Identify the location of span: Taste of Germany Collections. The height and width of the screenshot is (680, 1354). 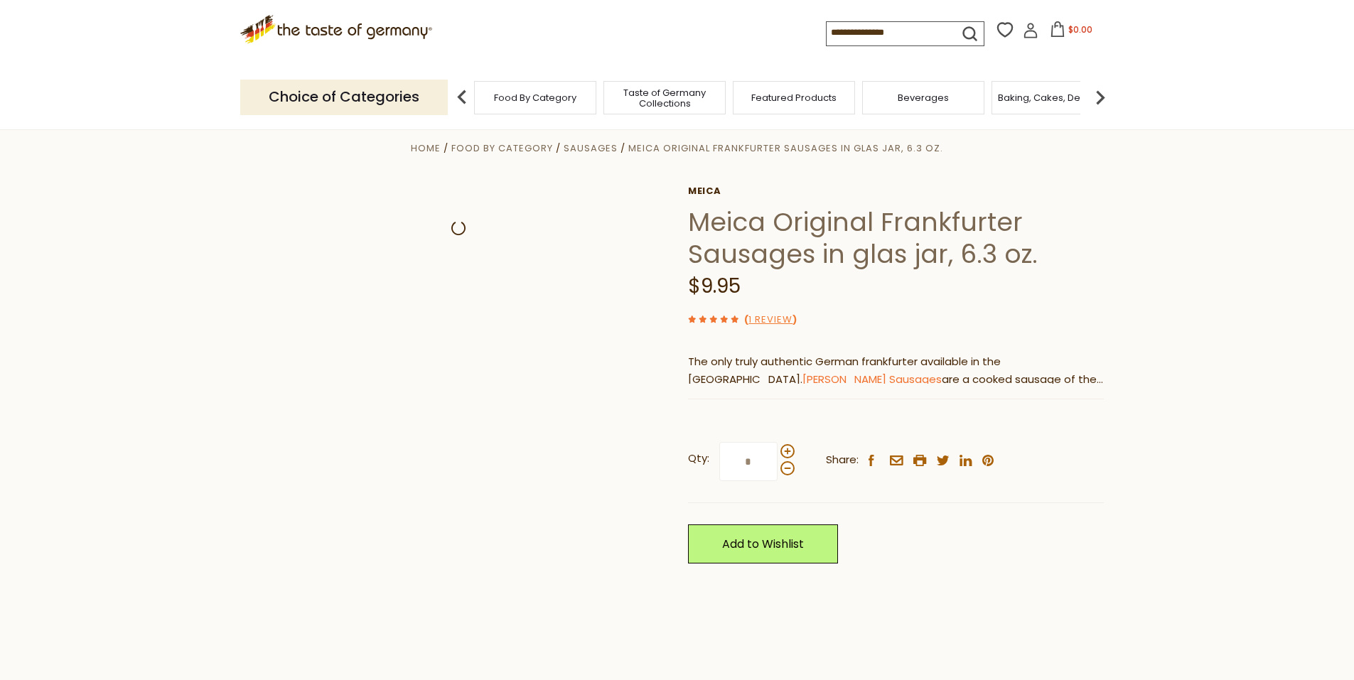
(665, 98).